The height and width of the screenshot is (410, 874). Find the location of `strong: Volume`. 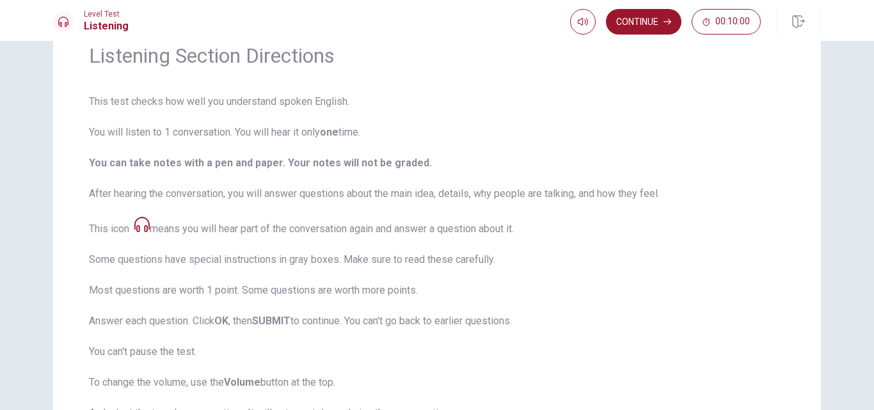

strong: Volume is located at coordinates (242, 382).